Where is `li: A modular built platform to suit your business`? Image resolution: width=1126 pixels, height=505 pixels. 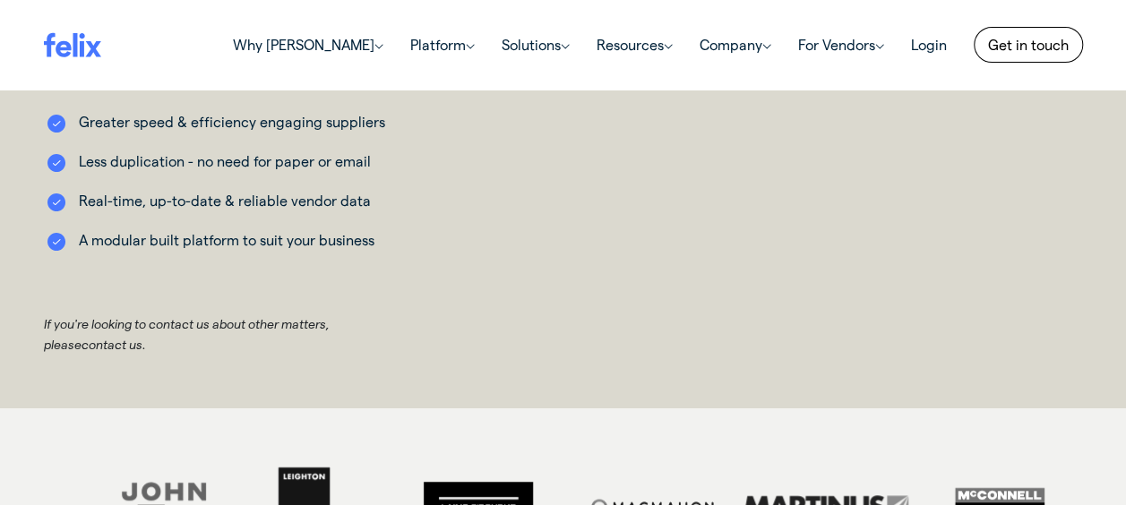
li: A modular built platform to suit your business is located at coordinates (259, 240).